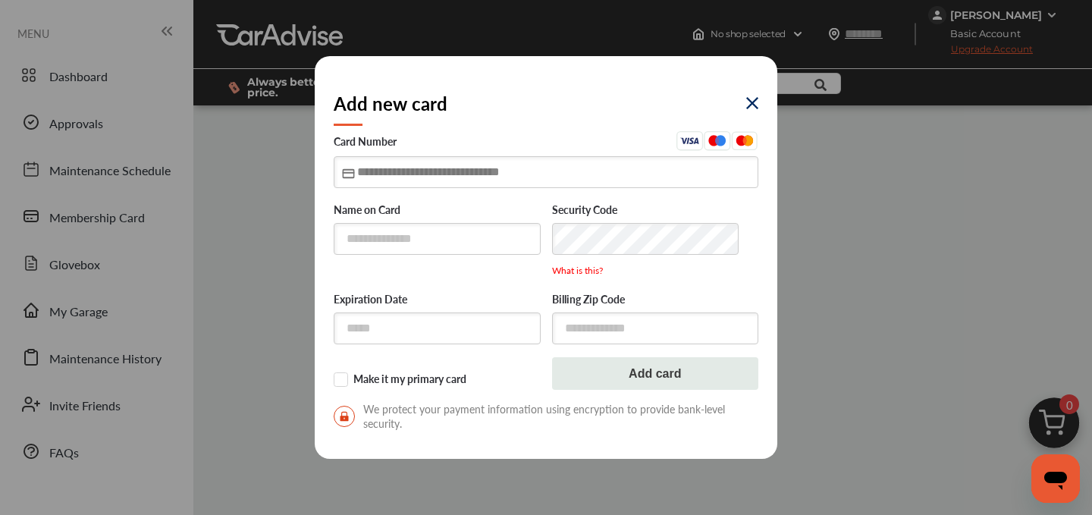 Image resolution: width=1092 pixels, height=515 pixels. I want to click on label: Billing Zip Code, so click(655, 300).